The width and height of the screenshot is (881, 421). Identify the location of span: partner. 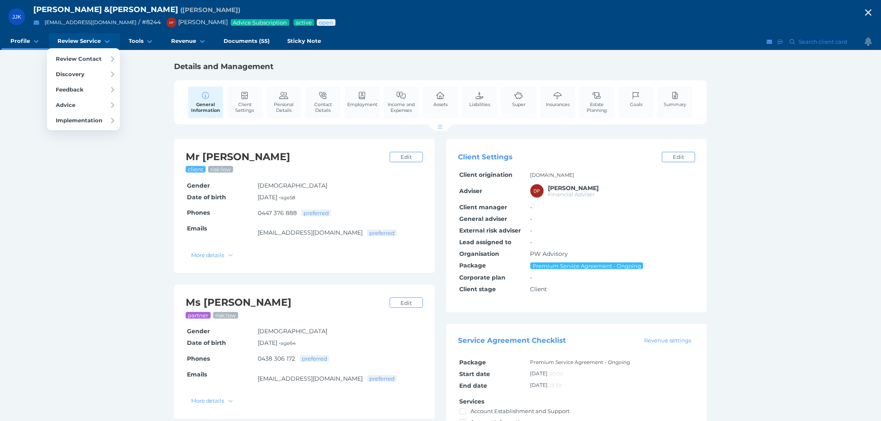
(198, 315).